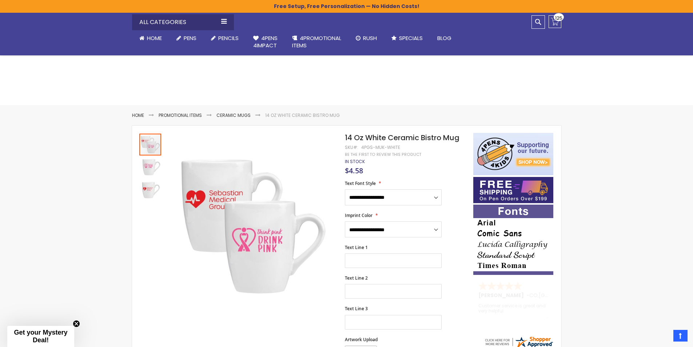 This screenshot has height=347, width=693. I want to click on div: 4PGS-MUK-WHITE, so click(381, 147).